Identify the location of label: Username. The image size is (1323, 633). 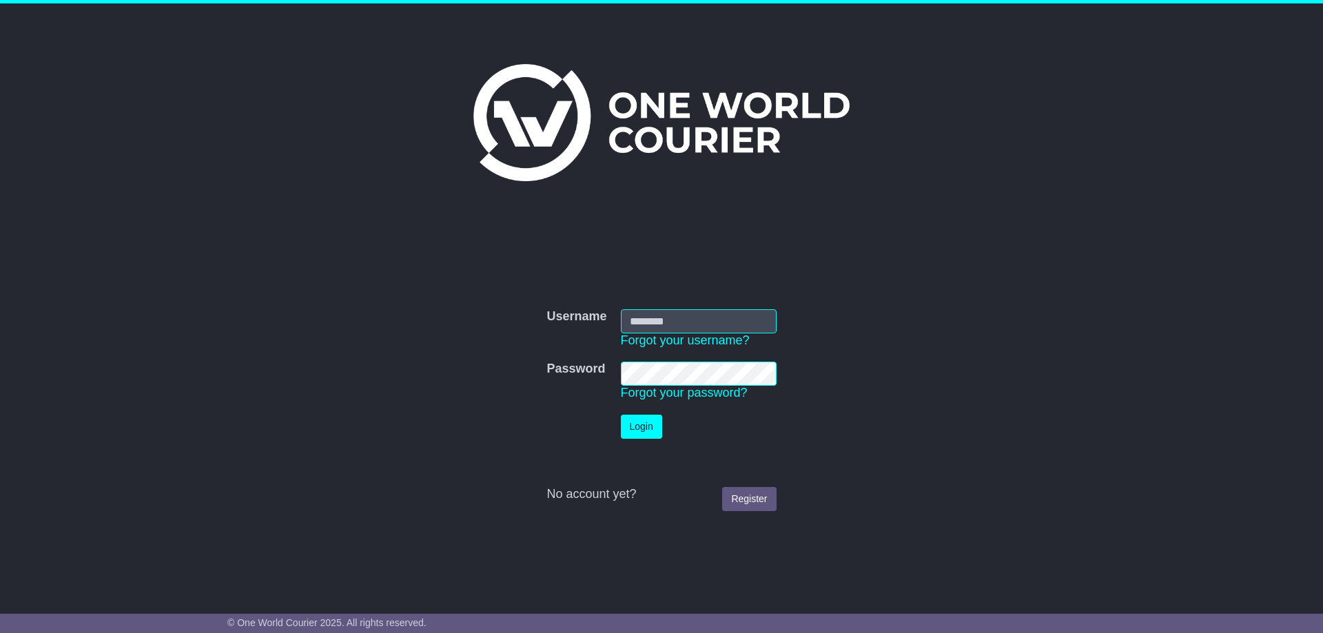
(576, 317).